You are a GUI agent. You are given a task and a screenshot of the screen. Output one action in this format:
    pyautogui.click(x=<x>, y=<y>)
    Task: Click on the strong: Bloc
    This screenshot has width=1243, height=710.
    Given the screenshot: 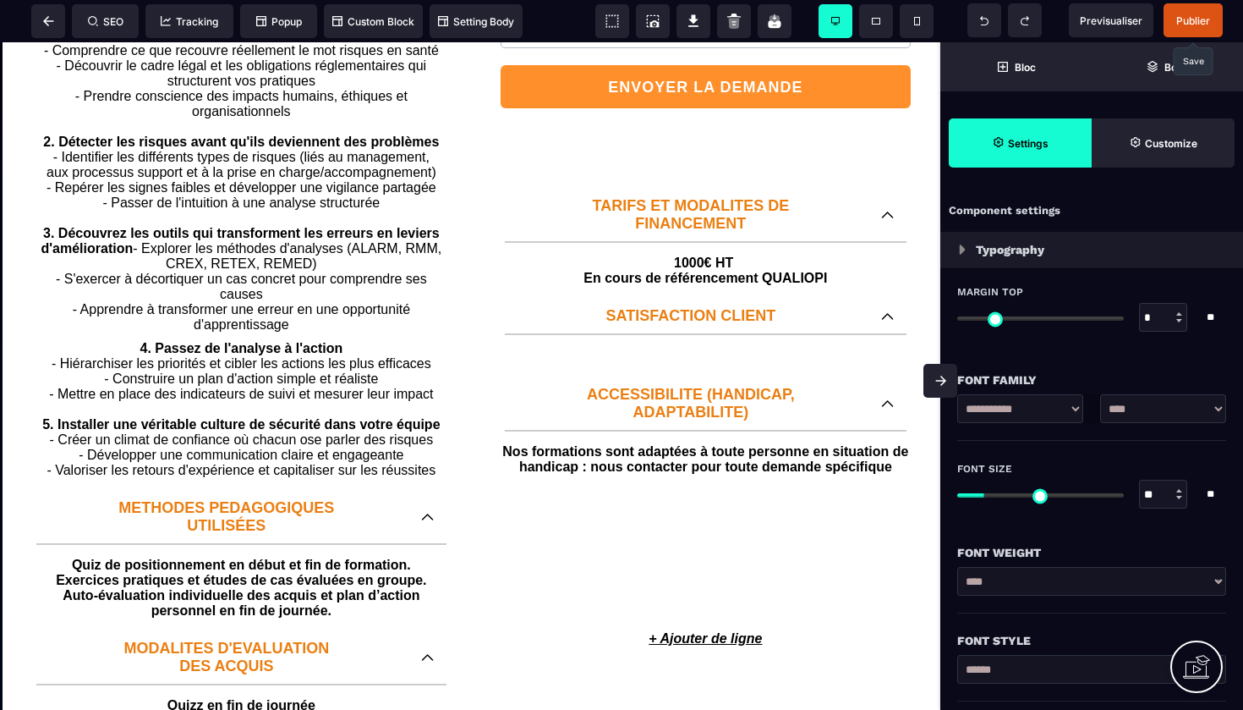 What is the action you would take?
    pyautogui.click(x=1025, y=67)
    